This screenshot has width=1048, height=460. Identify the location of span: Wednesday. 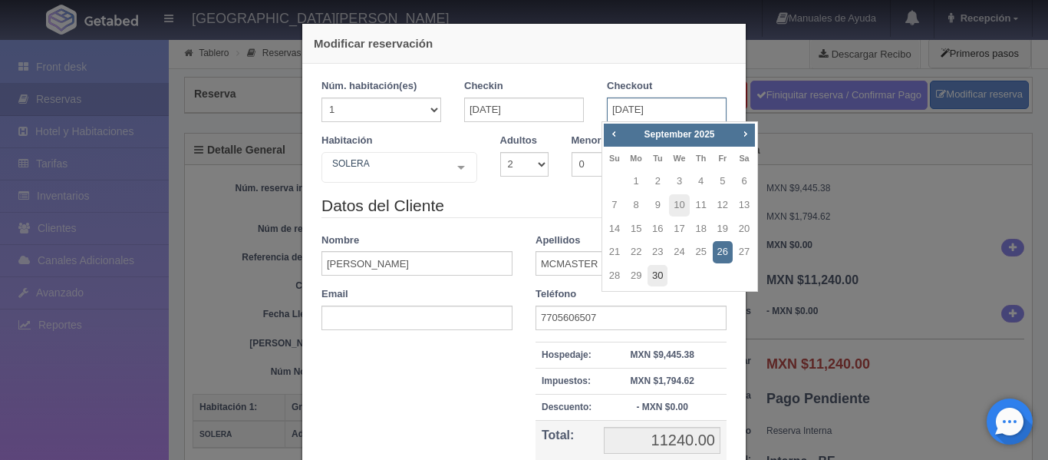
(679, 158).